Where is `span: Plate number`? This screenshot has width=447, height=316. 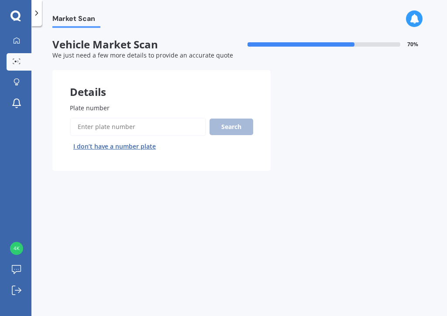
span: Plate number is located at coordinates (89, 108).